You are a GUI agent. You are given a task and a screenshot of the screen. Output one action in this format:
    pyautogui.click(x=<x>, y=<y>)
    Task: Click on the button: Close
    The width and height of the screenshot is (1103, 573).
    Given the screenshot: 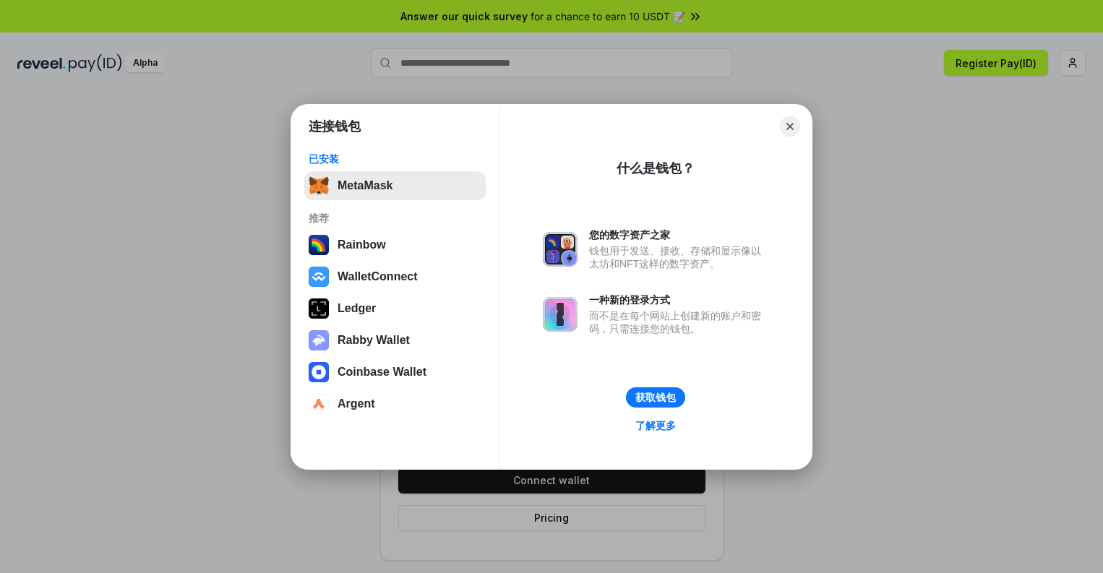 What is the action you would take?
    pyautogui.click(x=790, y=127)
    